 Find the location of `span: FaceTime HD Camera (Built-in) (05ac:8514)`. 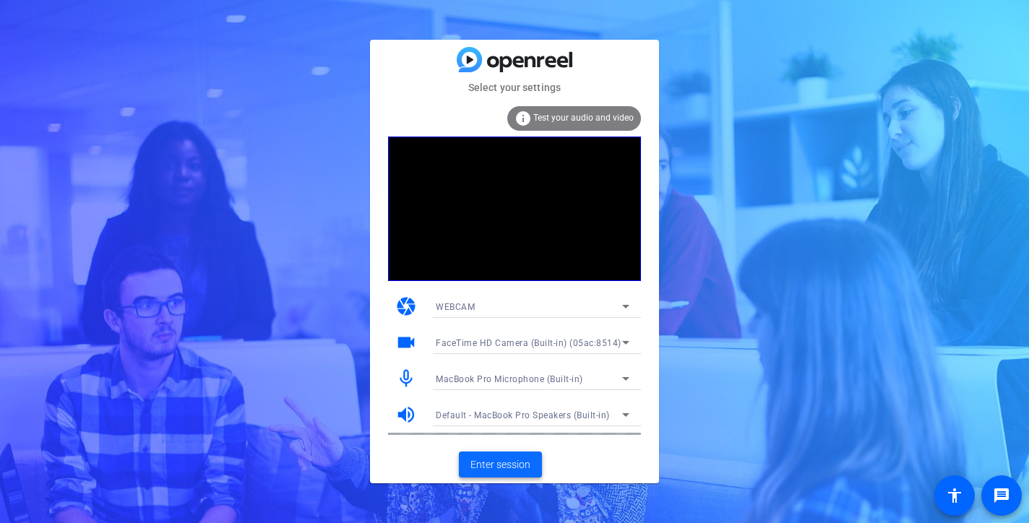

span: FaceTime HD Camera (Built-in) (05ac:8514) is located at coordinates (528, 343).